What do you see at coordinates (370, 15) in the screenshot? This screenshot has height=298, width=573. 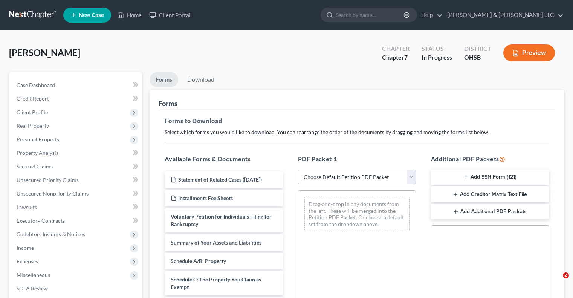 I see `input: Search by name...` at bounding box center [370, 15].